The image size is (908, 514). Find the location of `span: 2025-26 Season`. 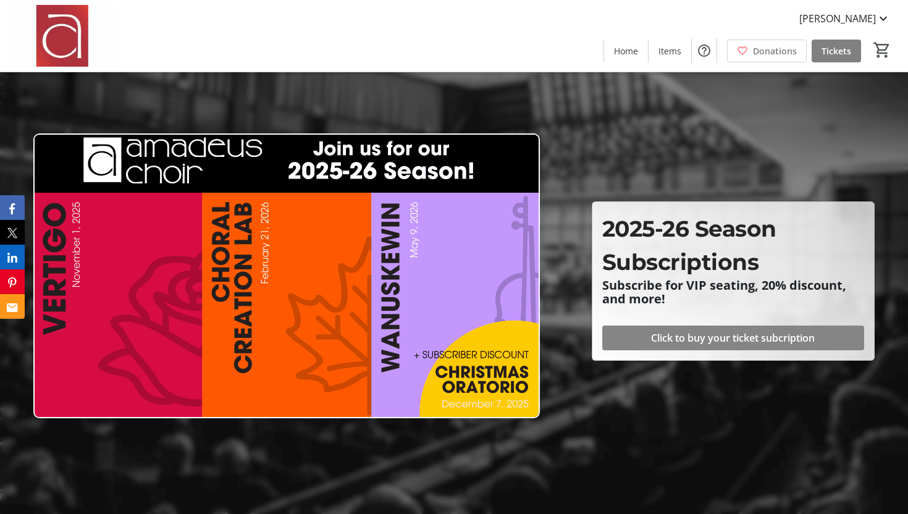

span: 2025-26 Season is located at coordinates (689, 229).